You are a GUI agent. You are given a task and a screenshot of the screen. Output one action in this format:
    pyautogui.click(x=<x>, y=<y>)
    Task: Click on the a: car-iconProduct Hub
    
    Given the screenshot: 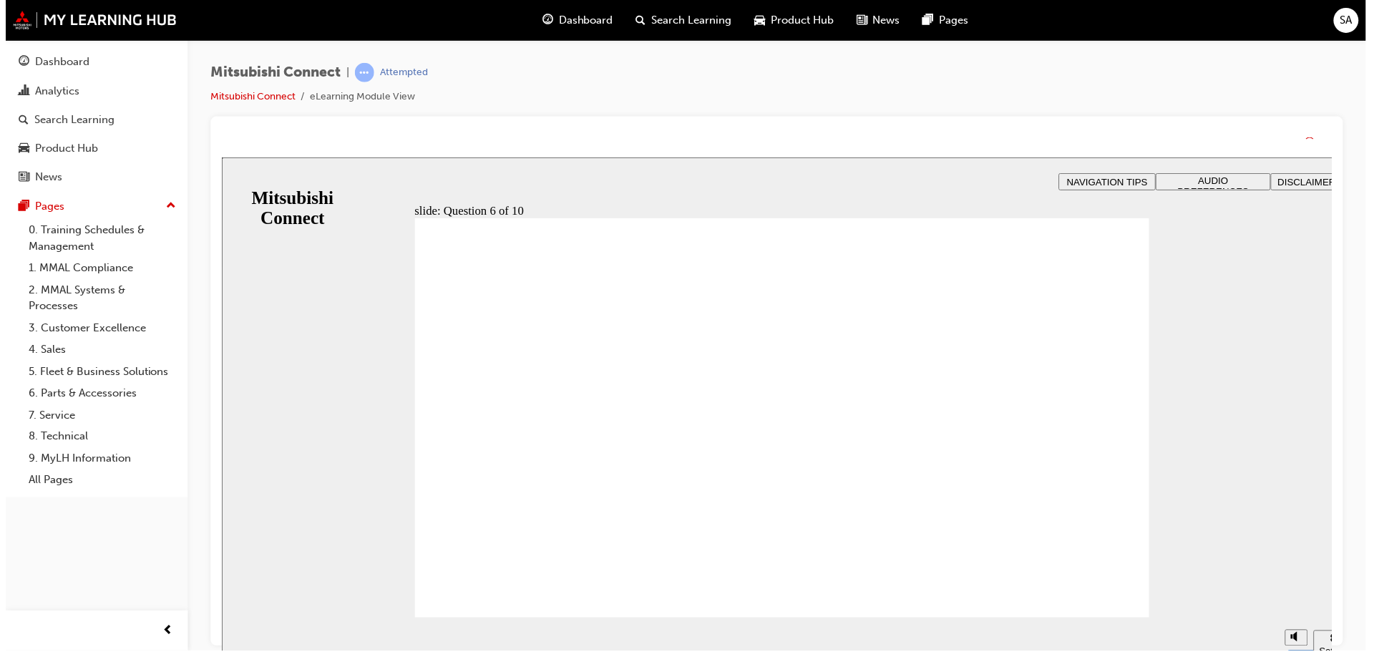 What is the action you would take?
    pyautogui.click(x=790, y=20)
    